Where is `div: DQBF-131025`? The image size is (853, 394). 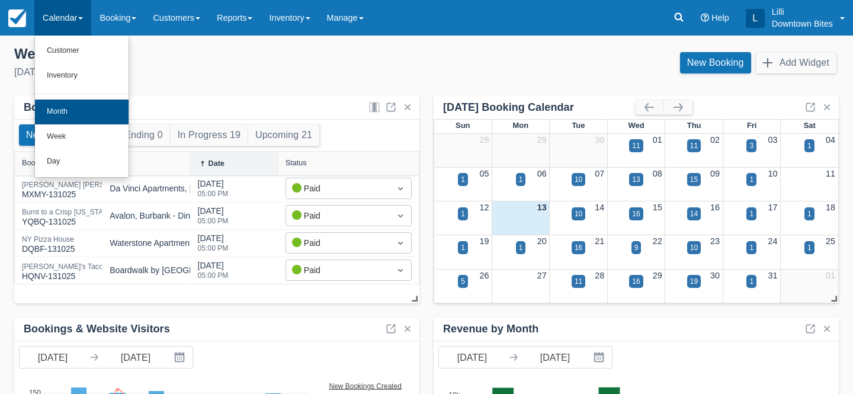
div: DQBF-131025 is located at coordinates (49, 245).